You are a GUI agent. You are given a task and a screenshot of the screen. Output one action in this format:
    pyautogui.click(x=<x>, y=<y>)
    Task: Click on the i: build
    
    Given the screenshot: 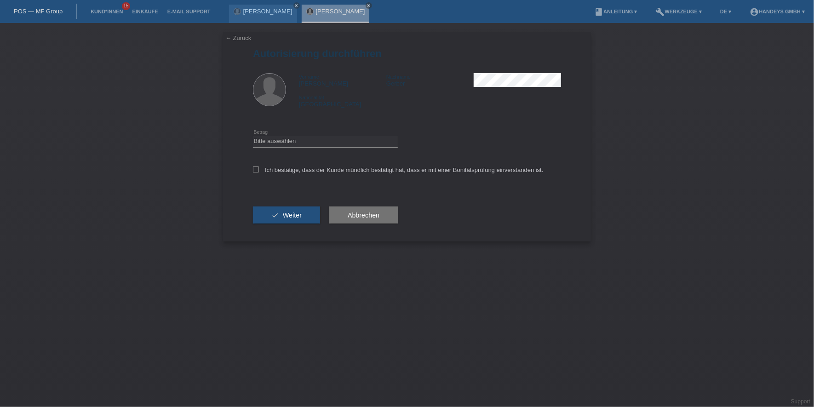 What is the action you would take?
    pyautogui.click(x=660, y=12)
    